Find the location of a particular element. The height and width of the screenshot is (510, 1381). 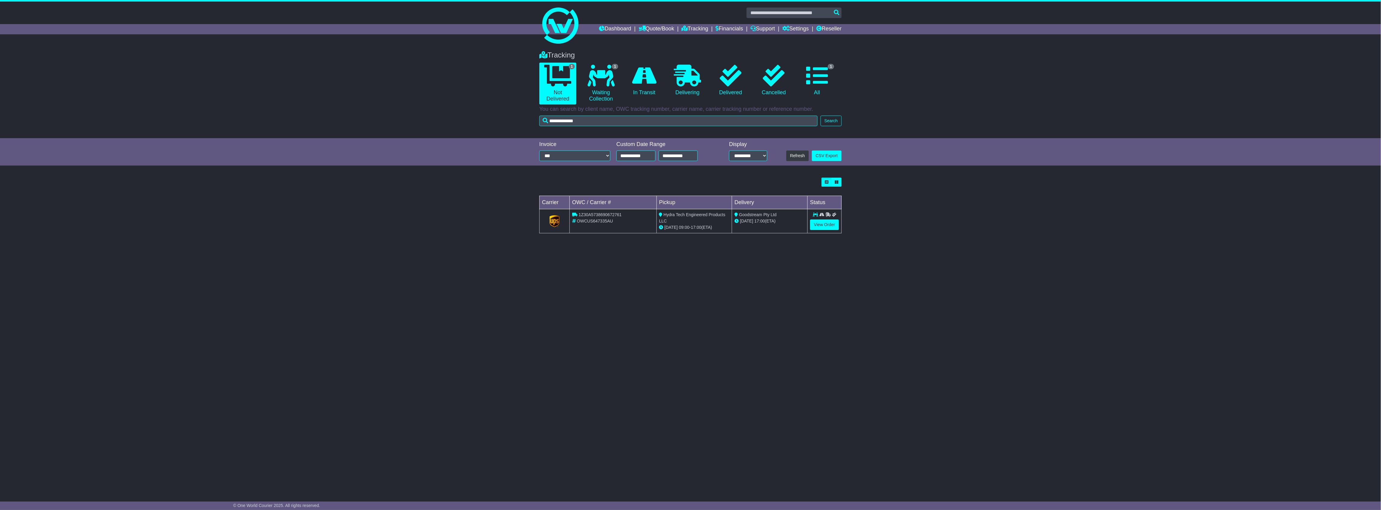

td: Status is located at coordinates (824, 203).